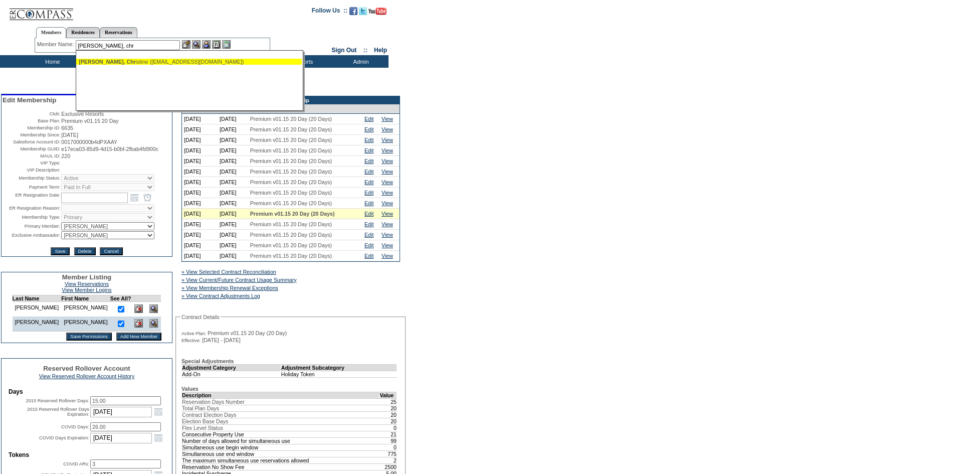  Describe the element at coordinates (363, 11) in the screenshot. I see `img: Follow us on Twitter` at that location.